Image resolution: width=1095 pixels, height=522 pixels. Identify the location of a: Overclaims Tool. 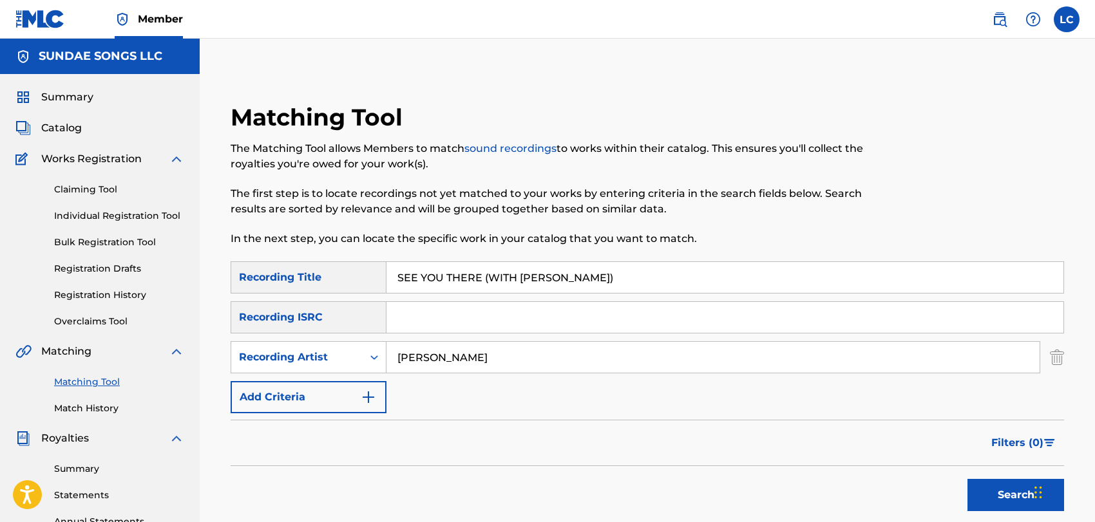
(119, 321).